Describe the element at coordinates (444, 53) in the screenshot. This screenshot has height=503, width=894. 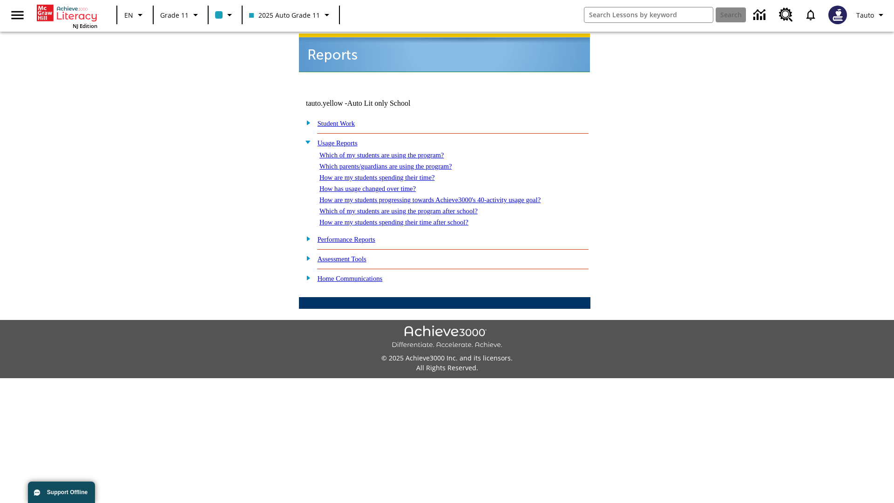
I see `img: header` at that location.